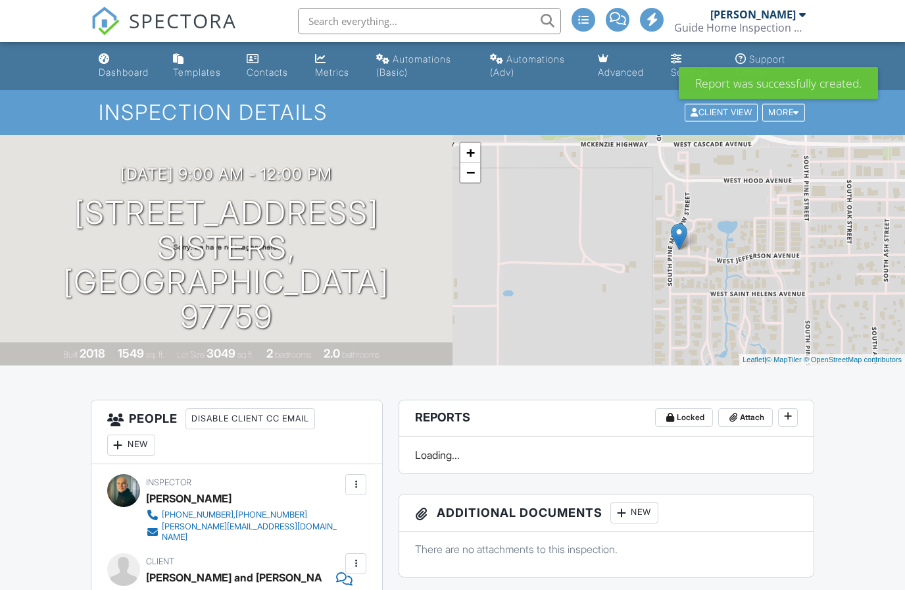  Describe the element at coordinates (422, 66) in the screenshot. I see `a: Automations (Basic)` at that location.